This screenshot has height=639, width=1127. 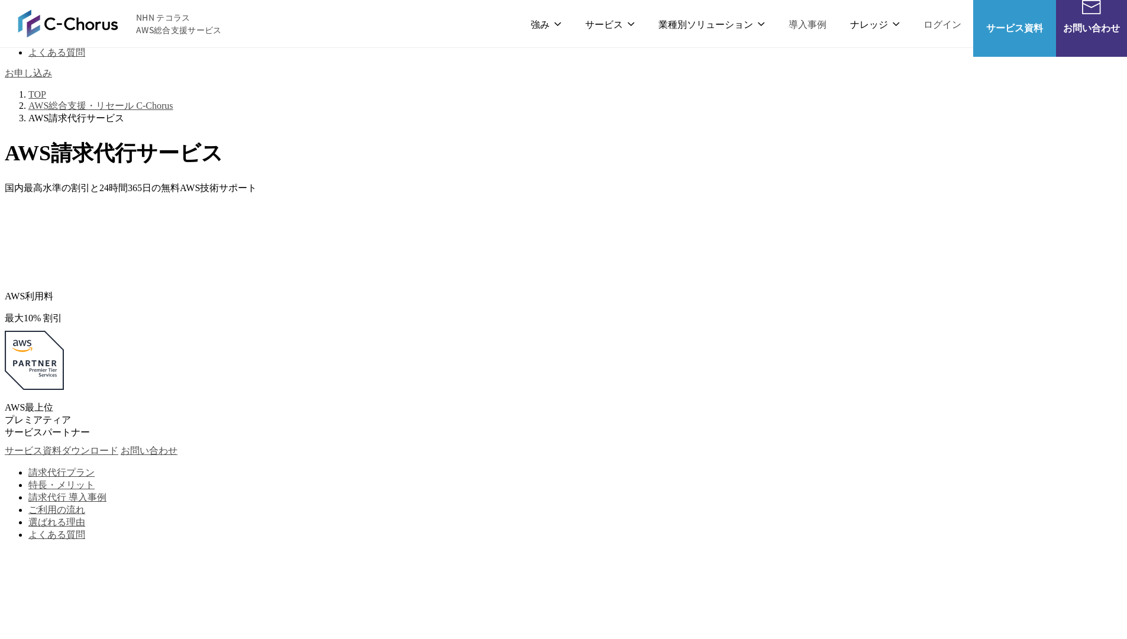 What do you see at coordinates (28, 72) in the screenshot?
I see `a: お申し込み` at bounding box center [28, 72].